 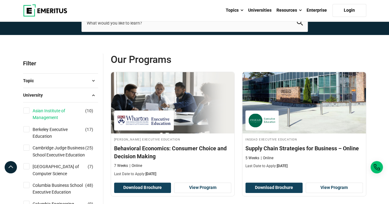 What do you see at coordinates (299, 23) in the screenshot?
I see `button: search` at bounding box center [299, 23].